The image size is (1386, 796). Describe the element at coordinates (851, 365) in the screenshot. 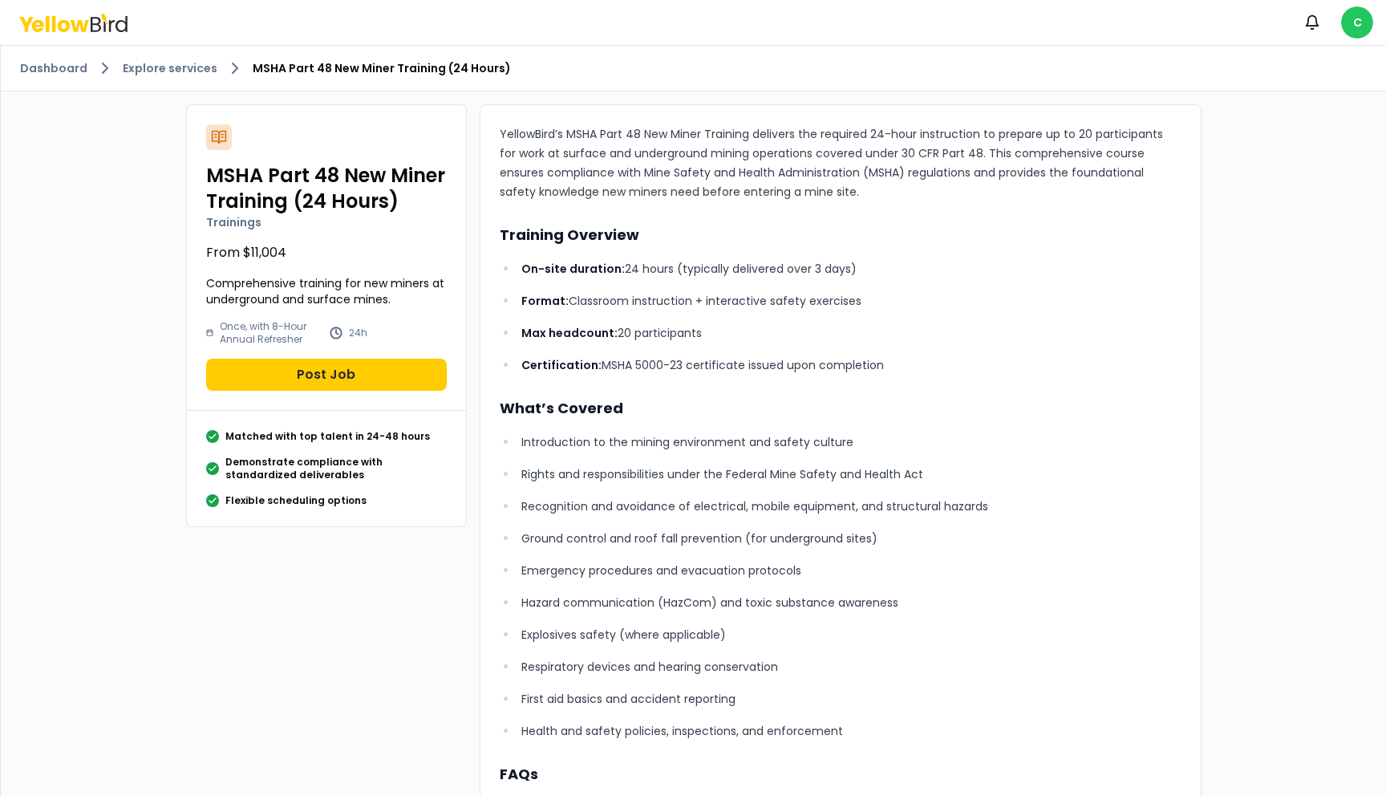

I see `p: MSHA 5000-23 certificate issued upon completion` at that location.